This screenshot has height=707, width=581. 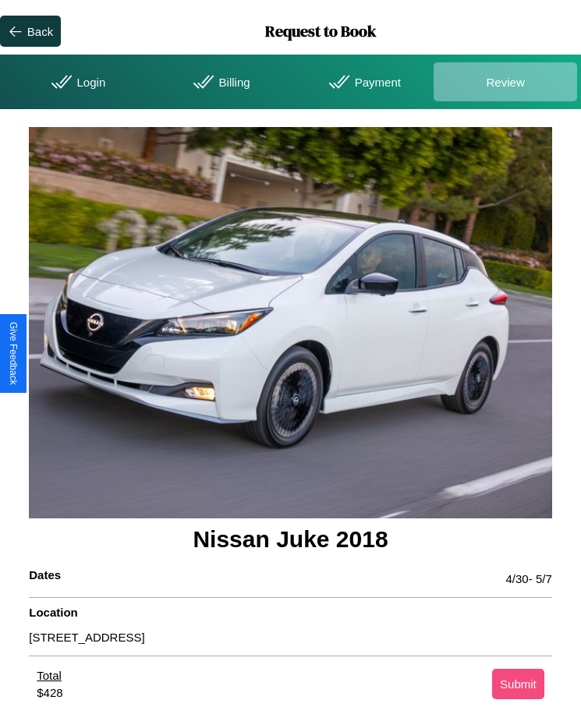 What do you see at coordinates (290, 539) in the screenshot?
I see `h3: Nissan Juke 2018` at bounding box center [290, 539].